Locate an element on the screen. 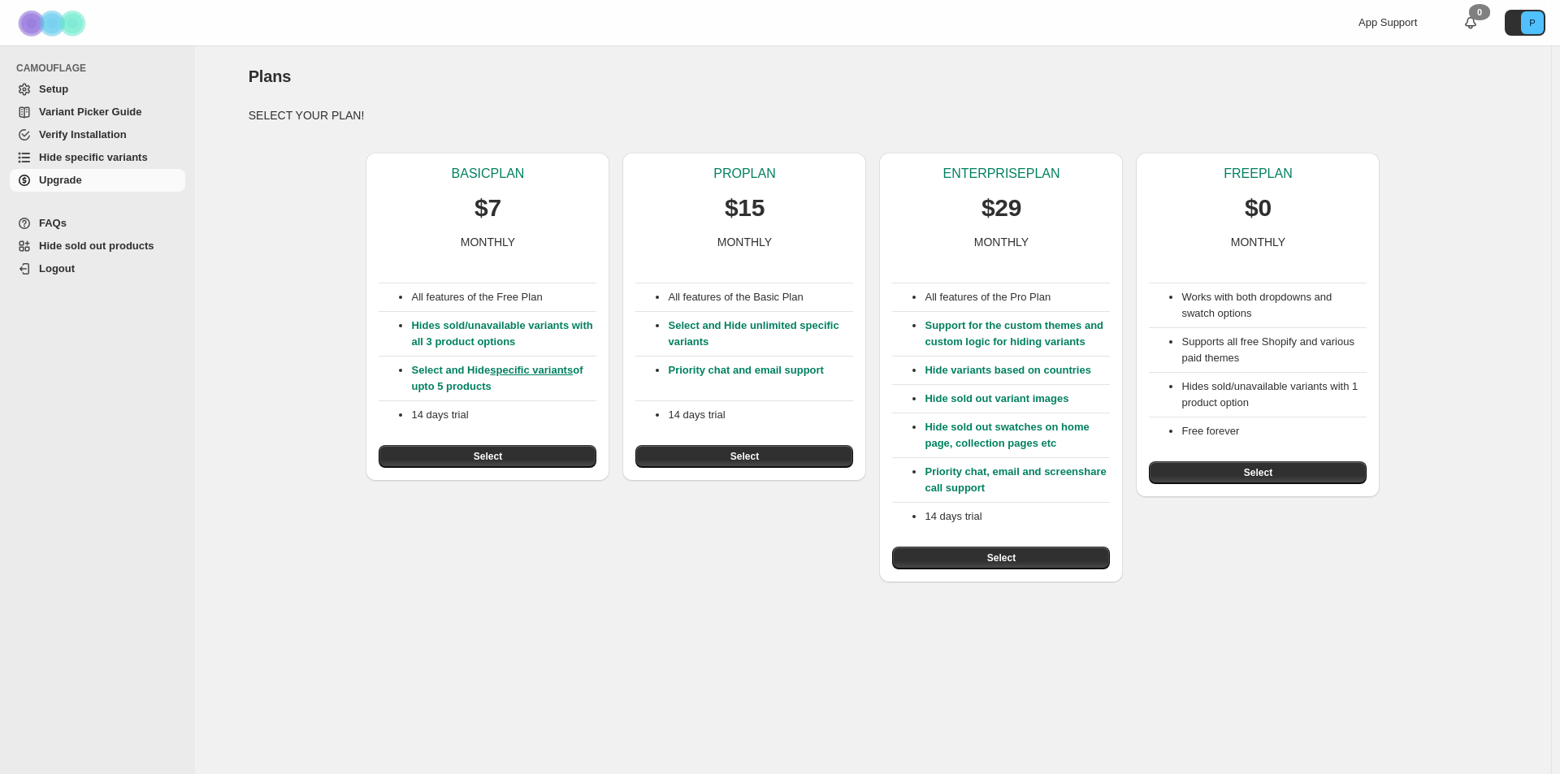 The image size is (1560, 774). span: Setup is located at coordinates (54, 89).